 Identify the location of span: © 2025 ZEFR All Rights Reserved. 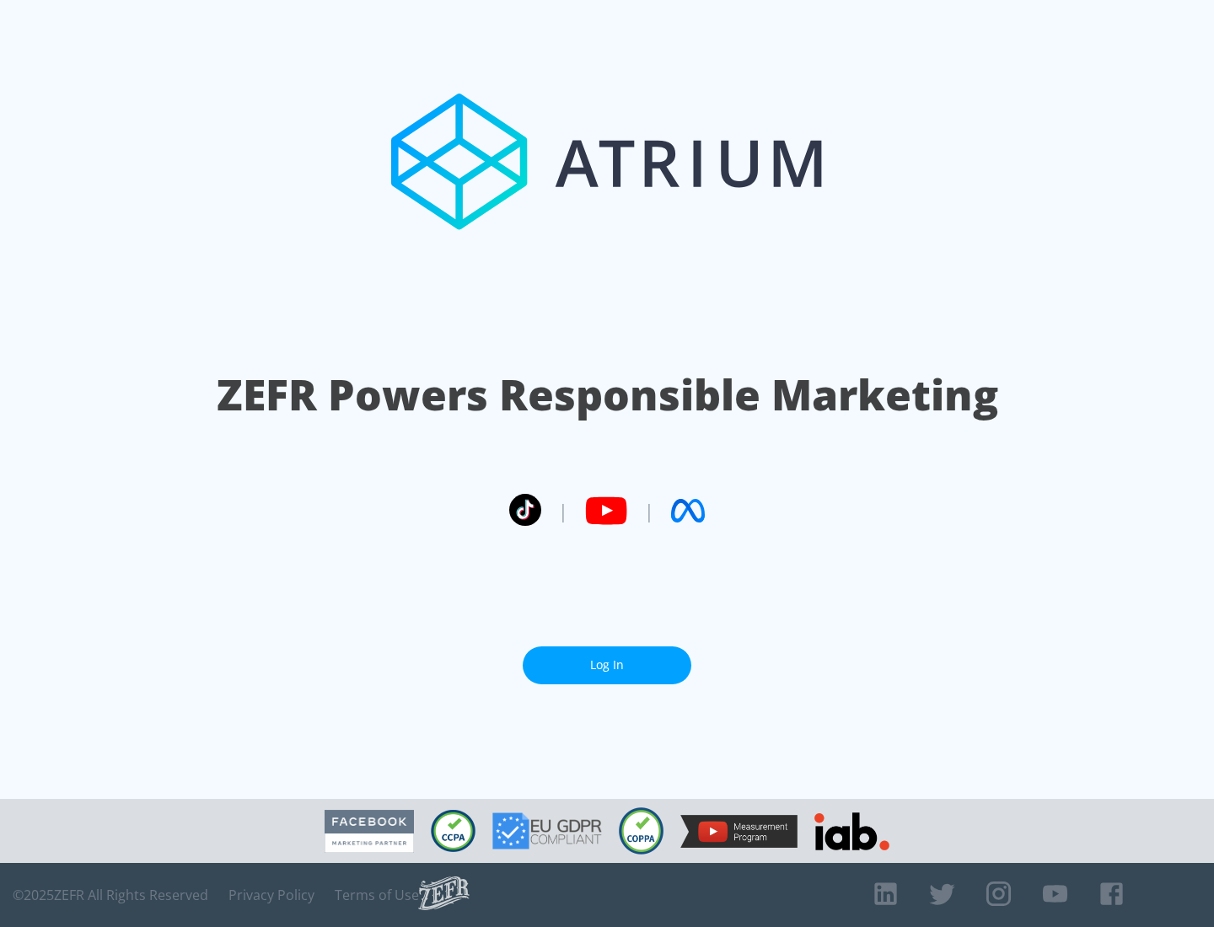
(110, 895).